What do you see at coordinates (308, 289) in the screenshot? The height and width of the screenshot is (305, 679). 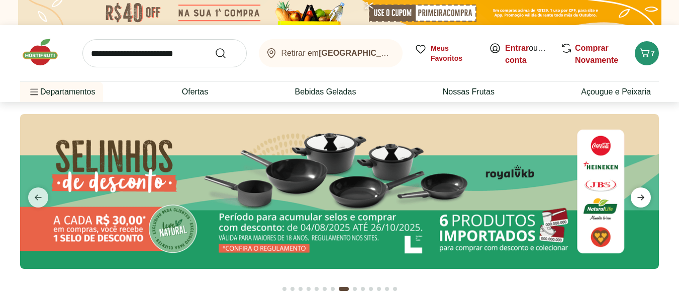 I see `button: Go to page 4 from fs-carousel` at bounding box center [308, 289].